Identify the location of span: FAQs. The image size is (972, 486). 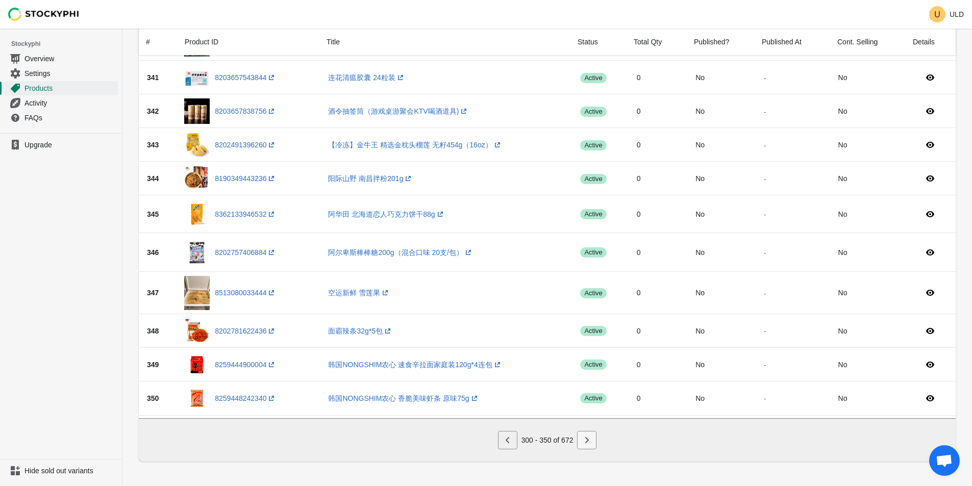
(70, 118).